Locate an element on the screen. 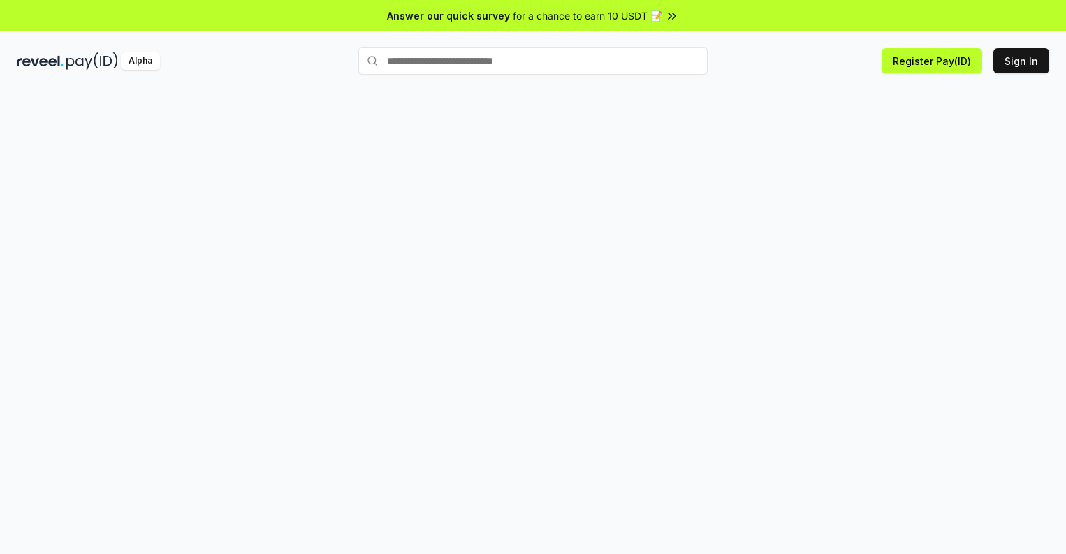 Image resolution: width=1066 pixels, height=554 pixels. button: Register Pay(ID) is located at coordinates (932, 61).